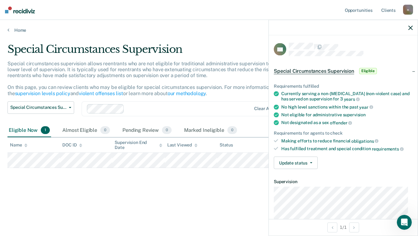  I want to click on div: Last Viewed, so click(182, 145).